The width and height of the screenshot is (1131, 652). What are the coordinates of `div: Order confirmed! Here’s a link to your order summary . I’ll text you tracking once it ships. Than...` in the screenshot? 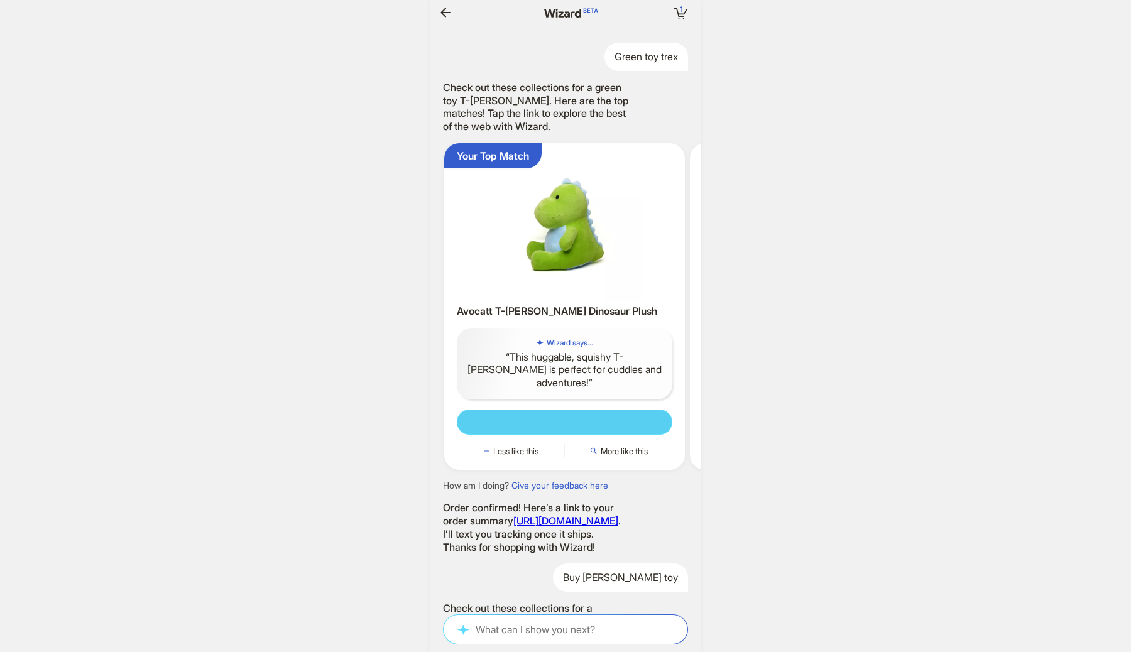 It's located at (537, 527).